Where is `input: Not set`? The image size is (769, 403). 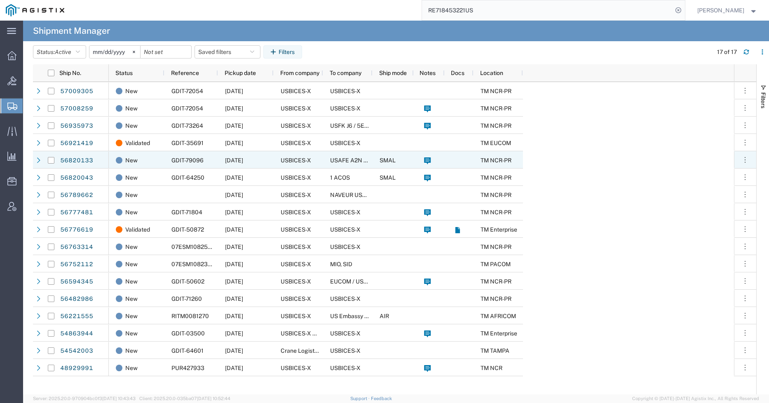
input: Not set is located at coordinates (166, 52).